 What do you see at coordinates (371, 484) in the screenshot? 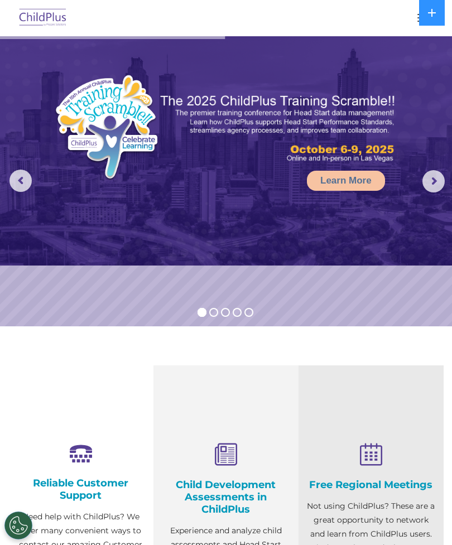
I see `h4: Free Regional Meetings` at bounding box center [371, 484].